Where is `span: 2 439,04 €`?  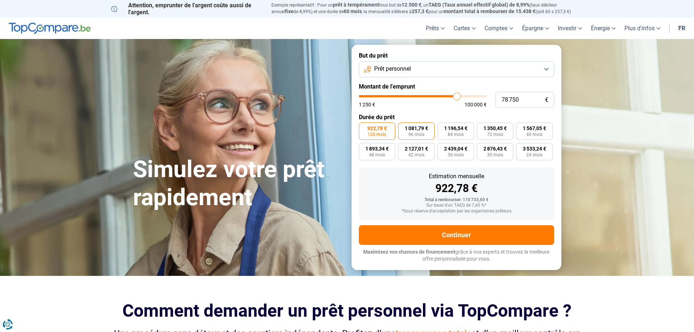
span: 2 439,04 € is located at coordinates (456, 149).